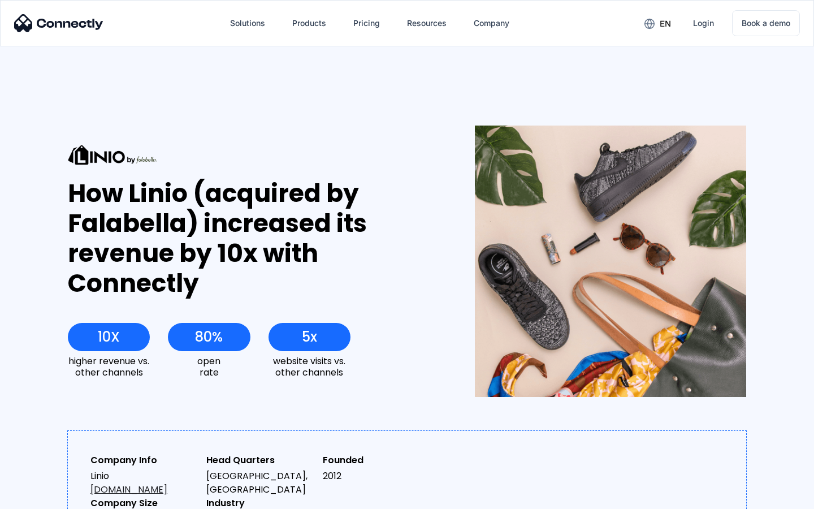 The height and width of the screenshot is (509, 814). What do you see at coordinates (703, 23) in the screenshot?
I see `a: Login` at bounding box center [703, 23].